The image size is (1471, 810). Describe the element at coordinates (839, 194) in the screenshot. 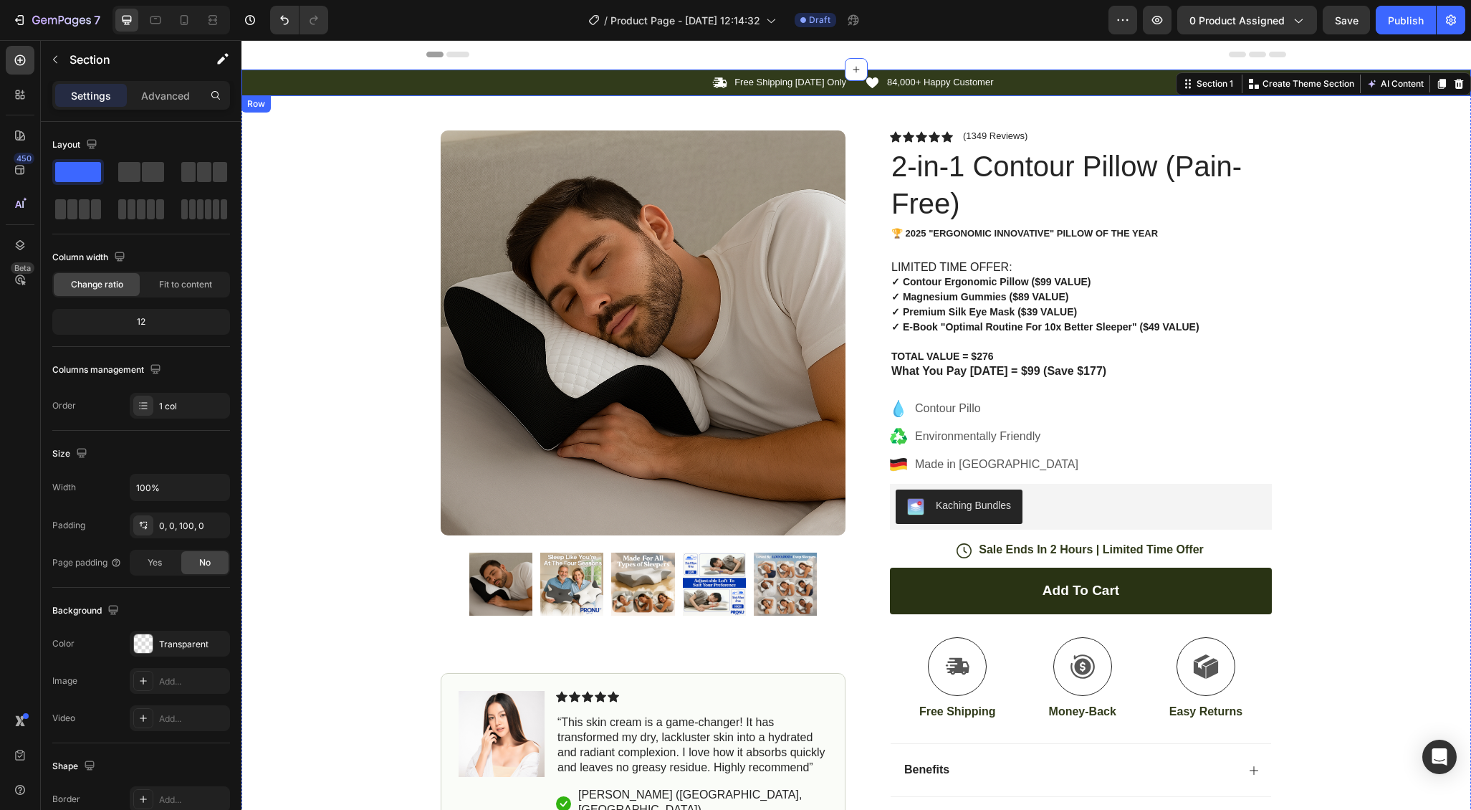

I see `p: 🏆 2025 "Ergonomic Innovative" pillow of the year` at that location.